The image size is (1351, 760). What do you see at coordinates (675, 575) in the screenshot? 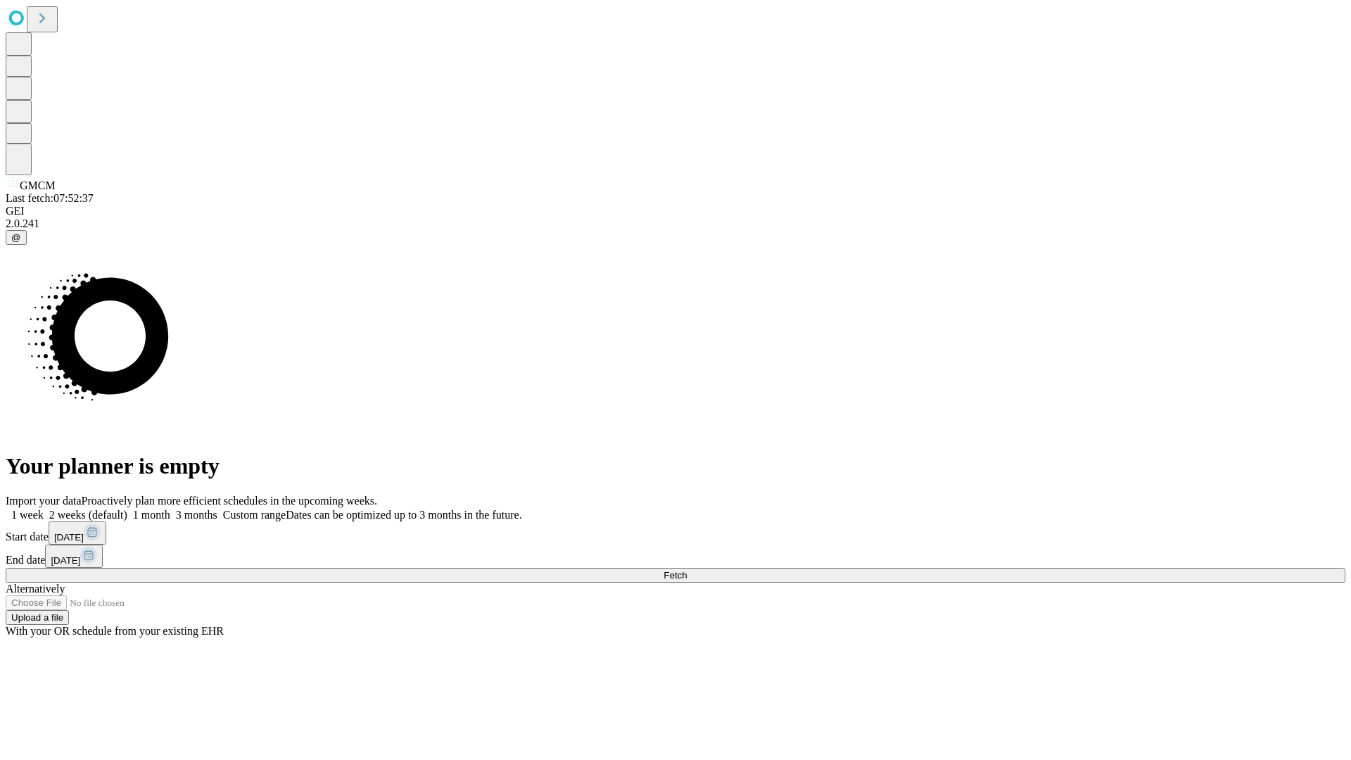
I see `button: Fetch` at bounding box center [675, 575].